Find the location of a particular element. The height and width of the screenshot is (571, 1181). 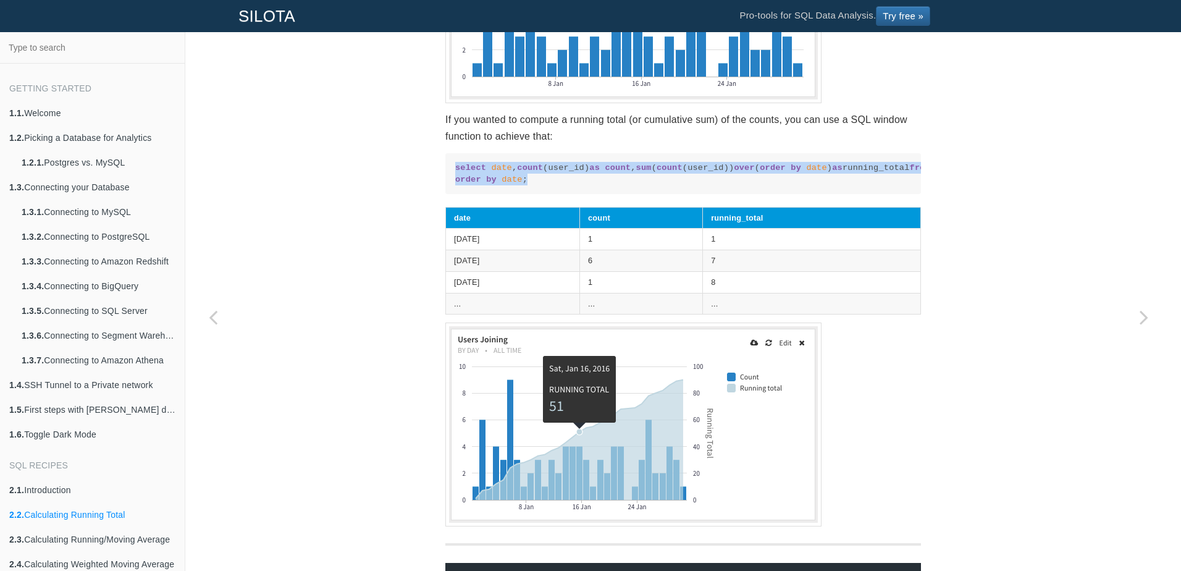

b: 1.5. is located at coordinates (17, 409).